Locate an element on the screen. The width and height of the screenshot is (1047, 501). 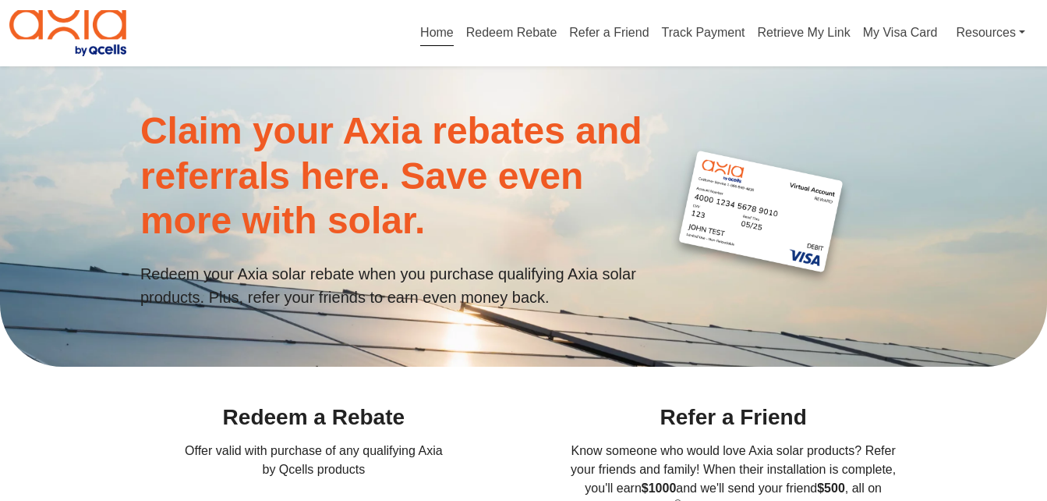
a: Track Payment is located at coordinates (703, 35).